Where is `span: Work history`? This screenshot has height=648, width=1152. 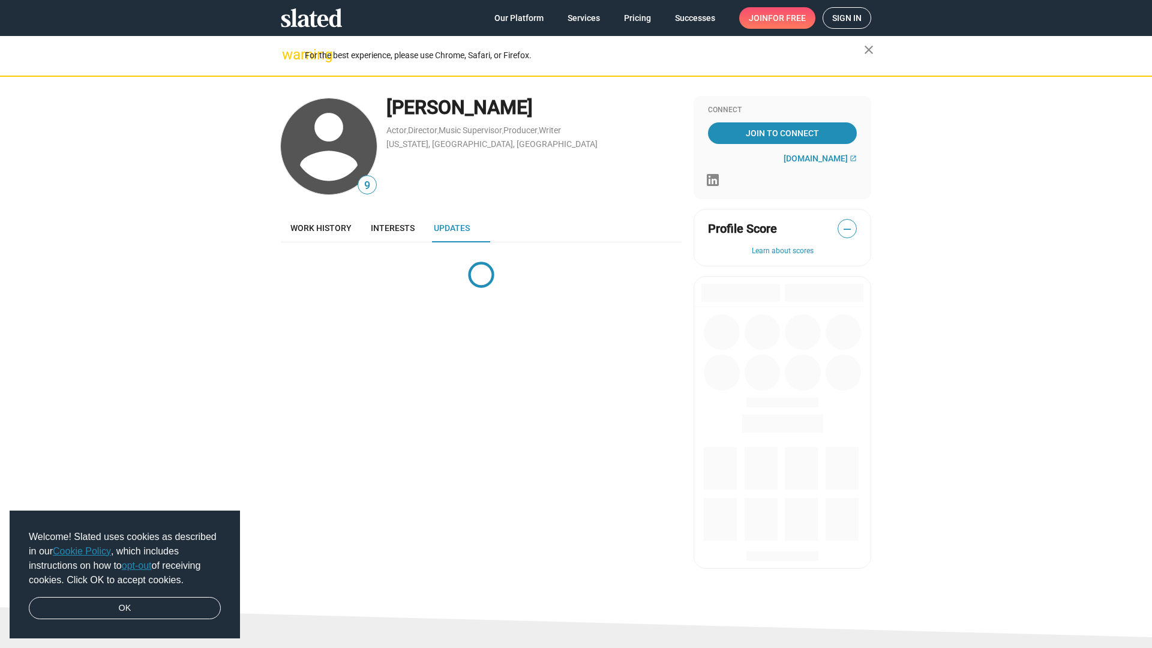 span: Work history is located at coordinates (321, 228).